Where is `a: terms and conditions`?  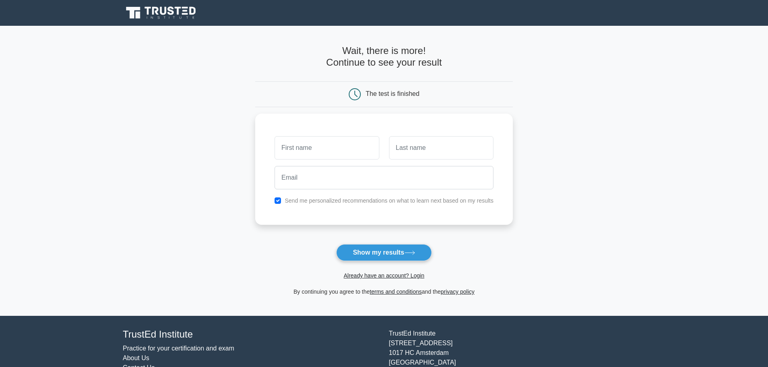
a: terms and conditions is located at coordinates (396, 292).